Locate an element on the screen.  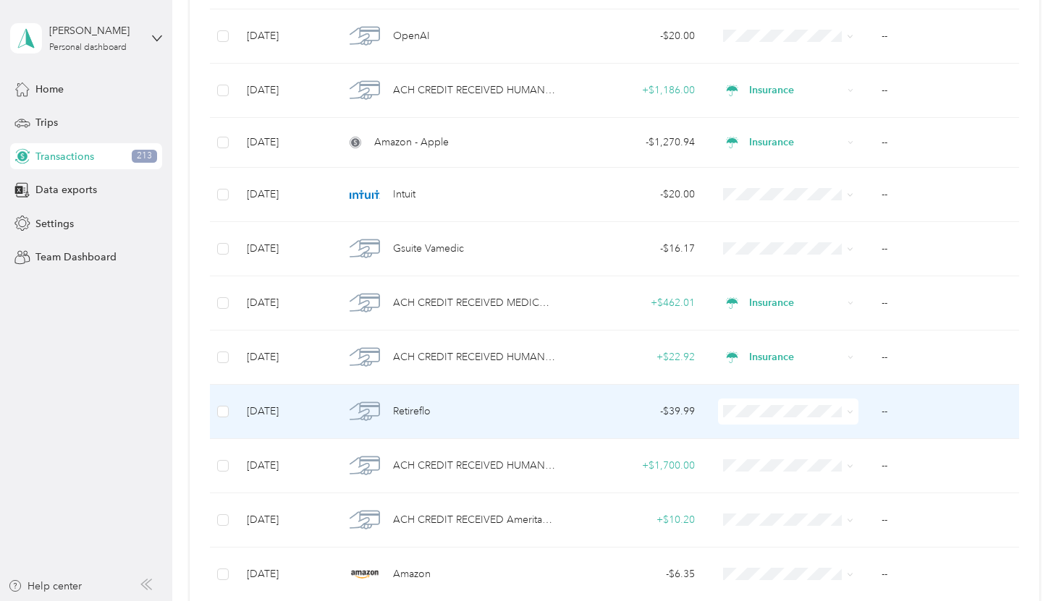
span: Data exports is located at coordinates (66, 190).